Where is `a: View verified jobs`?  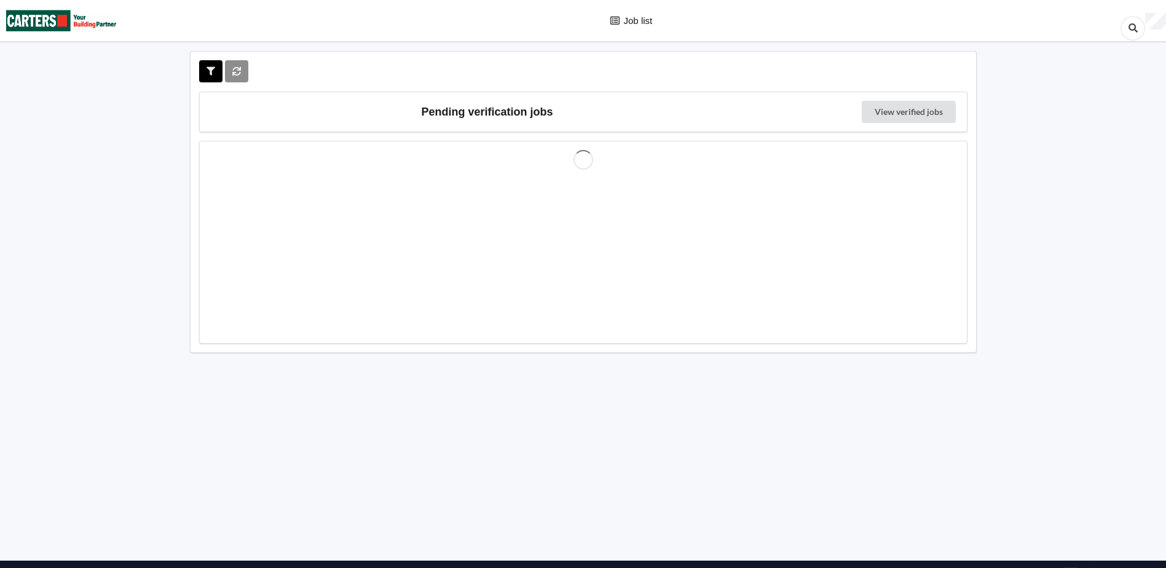 a: View verified jobs is located at coordinates (909, 112).